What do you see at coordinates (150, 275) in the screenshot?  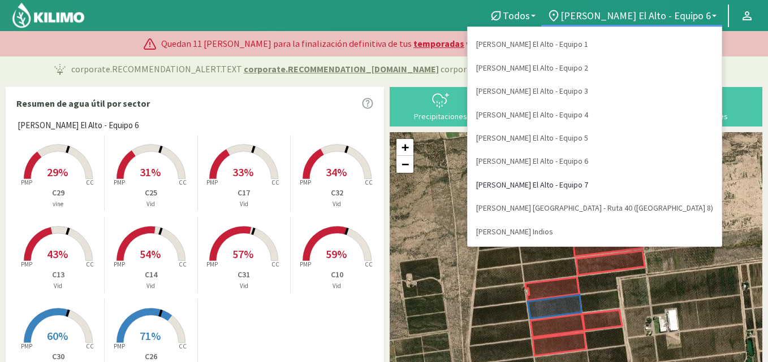 I see `p: C14` at bounding box center [150, 275].